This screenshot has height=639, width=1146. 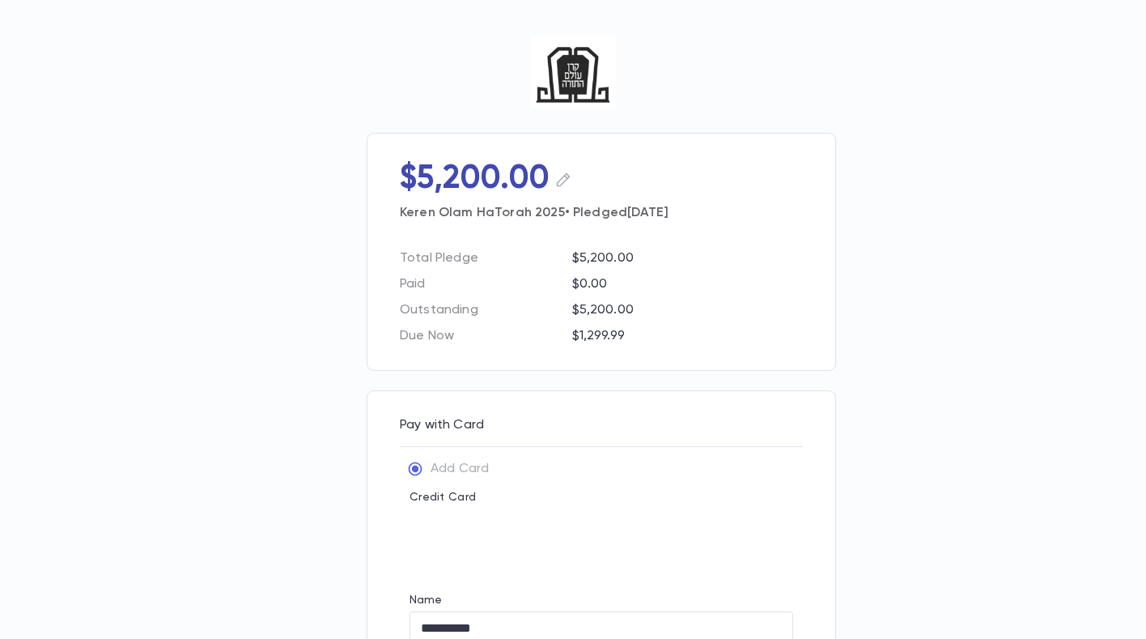 I want to click on img: Keren Olam Hatorah, so click(x=573, y=72).